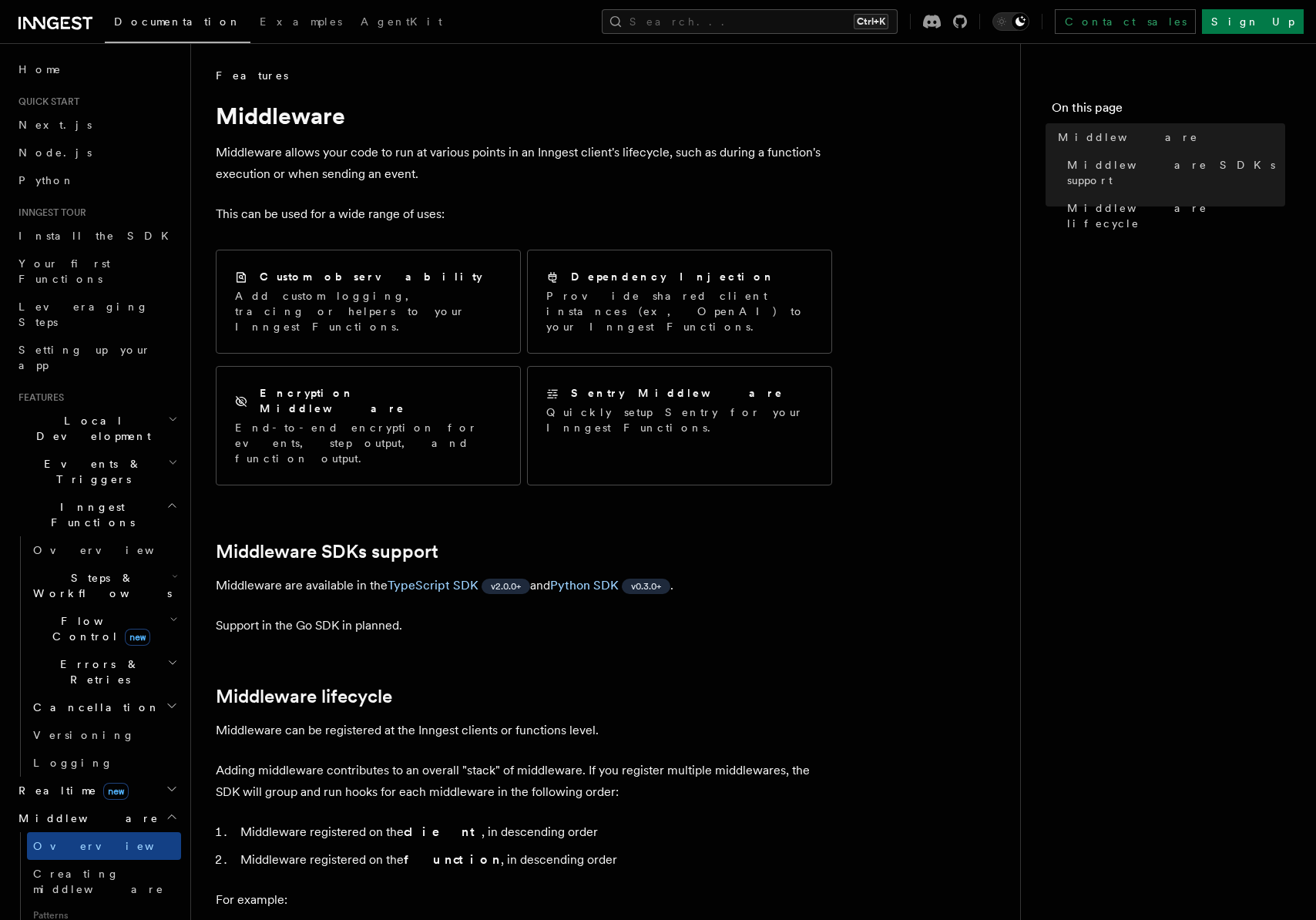  What do you see at coordinates (646, 587) in the screenshot?
I see `span: v0.3.0+` at bounding box center [646, 587].